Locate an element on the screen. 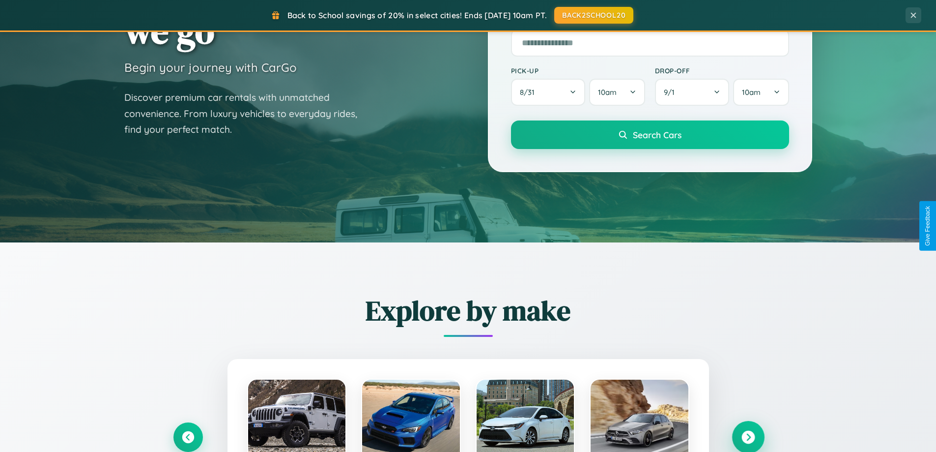  span: 9 / 1 is located at coordinates (672, 92).